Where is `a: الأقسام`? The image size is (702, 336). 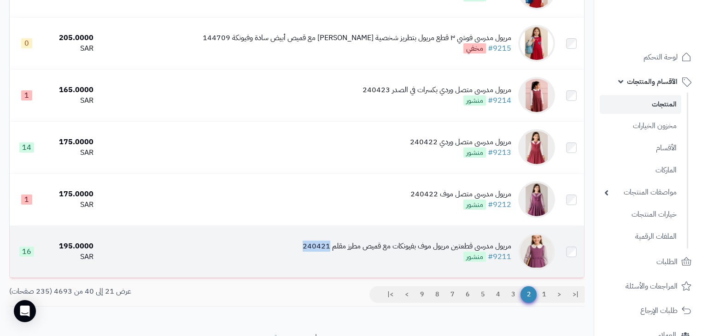
a: الأقسام is located at coordinates (640, 148).